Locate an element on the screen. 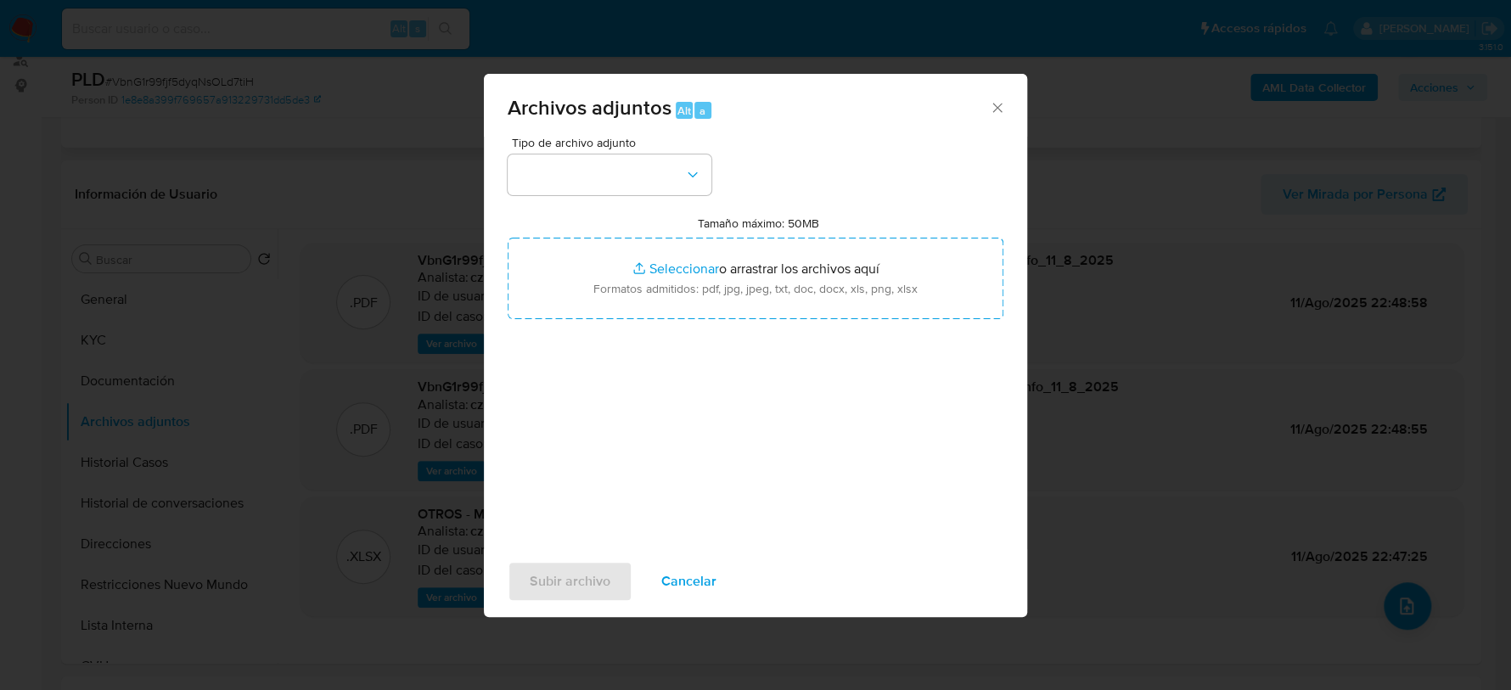  span: Tipo de archivo adjunto is located at coordinates (614, 143).